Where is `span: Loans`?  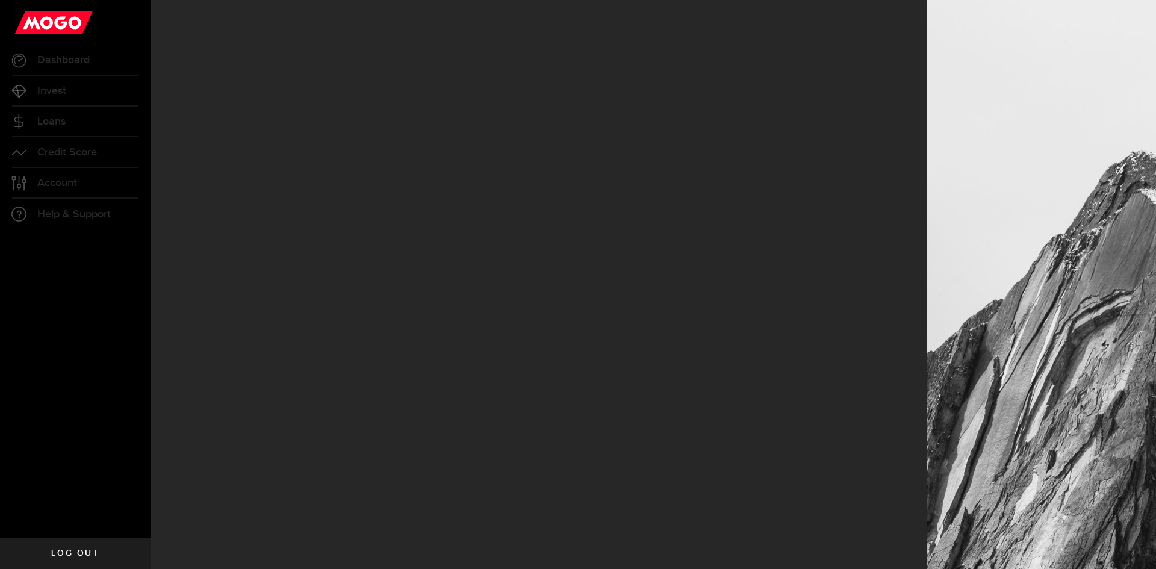 span: Loans is located at coordinates (51, 122).